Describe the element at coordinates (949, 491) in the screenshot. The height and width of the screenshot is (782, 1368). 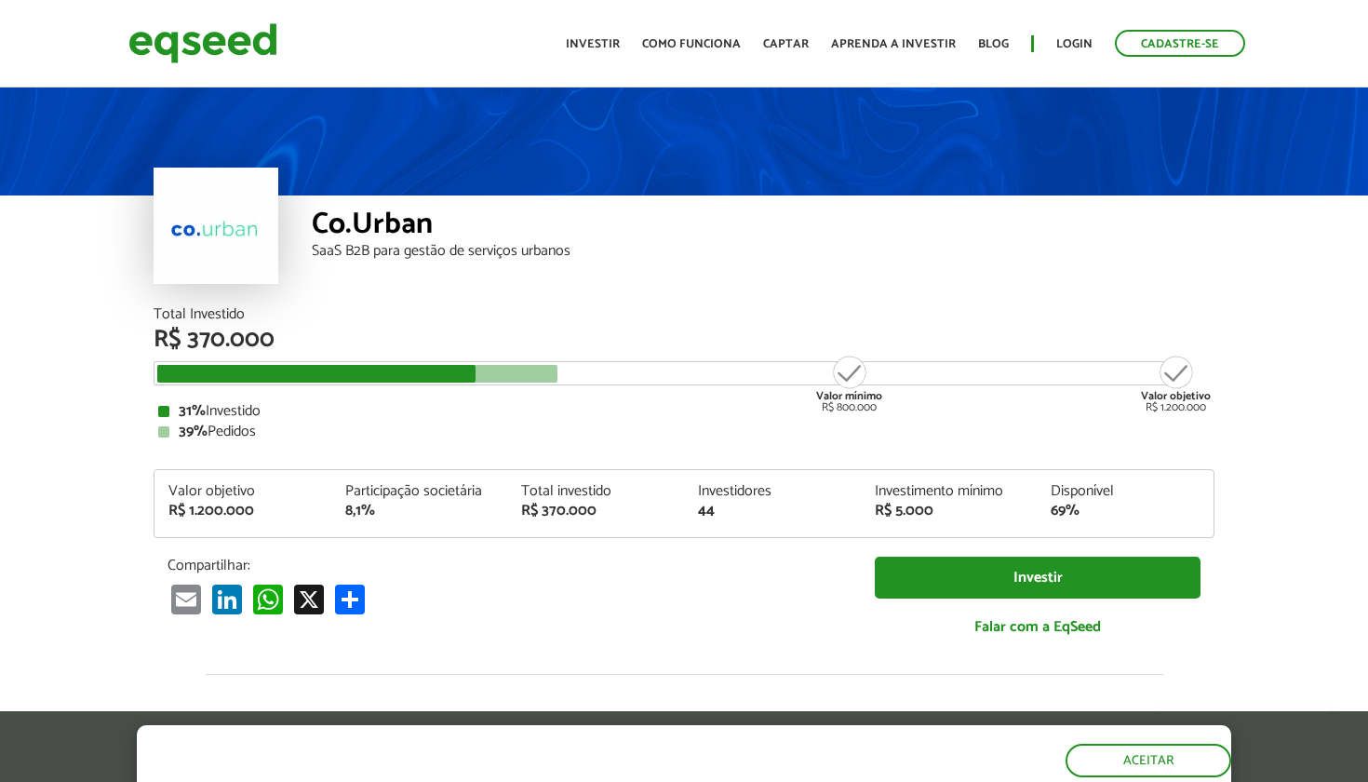
I see `div: Investimento mínimo` at that location.